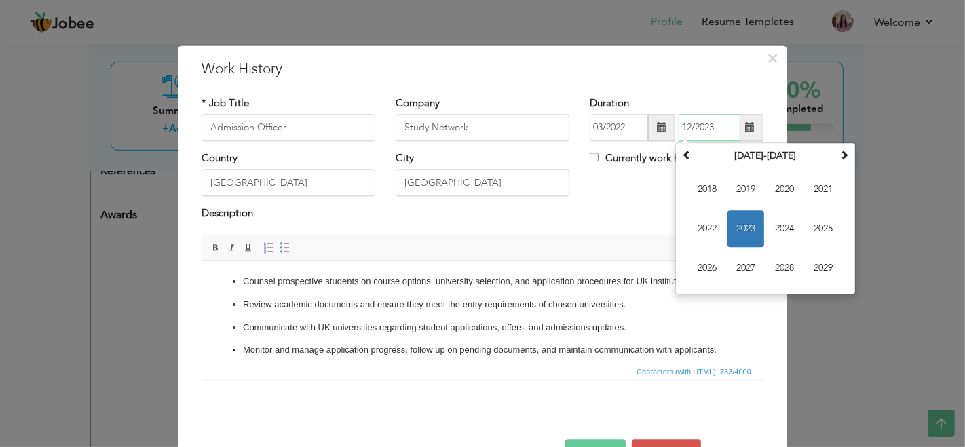 The image size is (965, 447). I want to click on span: Previous Decade, so click(687, 155).